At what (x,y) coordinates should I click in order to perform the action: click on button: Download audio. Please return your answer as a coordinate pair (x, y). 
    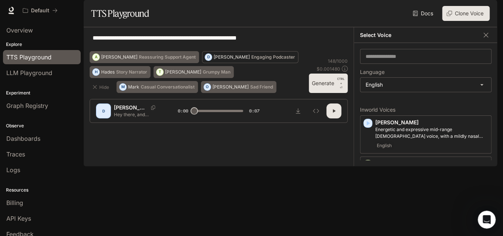
    Looking at the image, I should click on (298, 111).